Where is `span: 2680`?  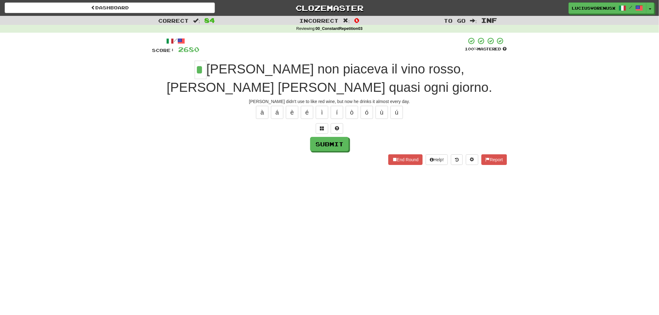 span: 2680 is located at coordinates (189, 49).